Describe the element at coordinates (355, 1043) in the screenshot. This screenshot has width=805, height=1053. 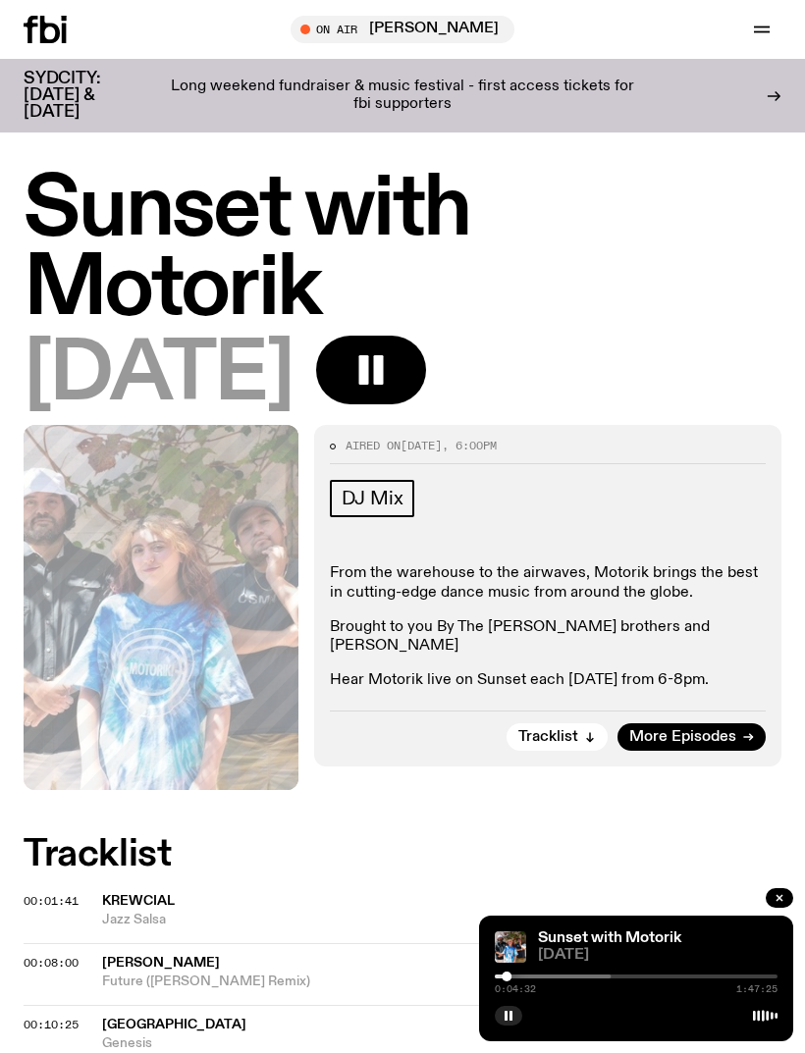
I see `span: Genesis` at that location.